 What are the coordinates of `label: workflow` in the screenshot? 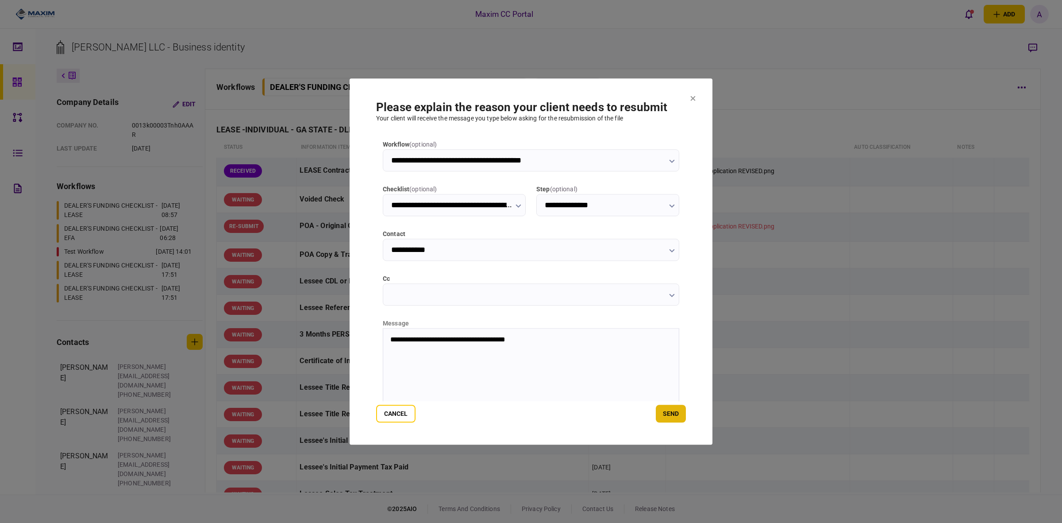 It's located at (531, 144).